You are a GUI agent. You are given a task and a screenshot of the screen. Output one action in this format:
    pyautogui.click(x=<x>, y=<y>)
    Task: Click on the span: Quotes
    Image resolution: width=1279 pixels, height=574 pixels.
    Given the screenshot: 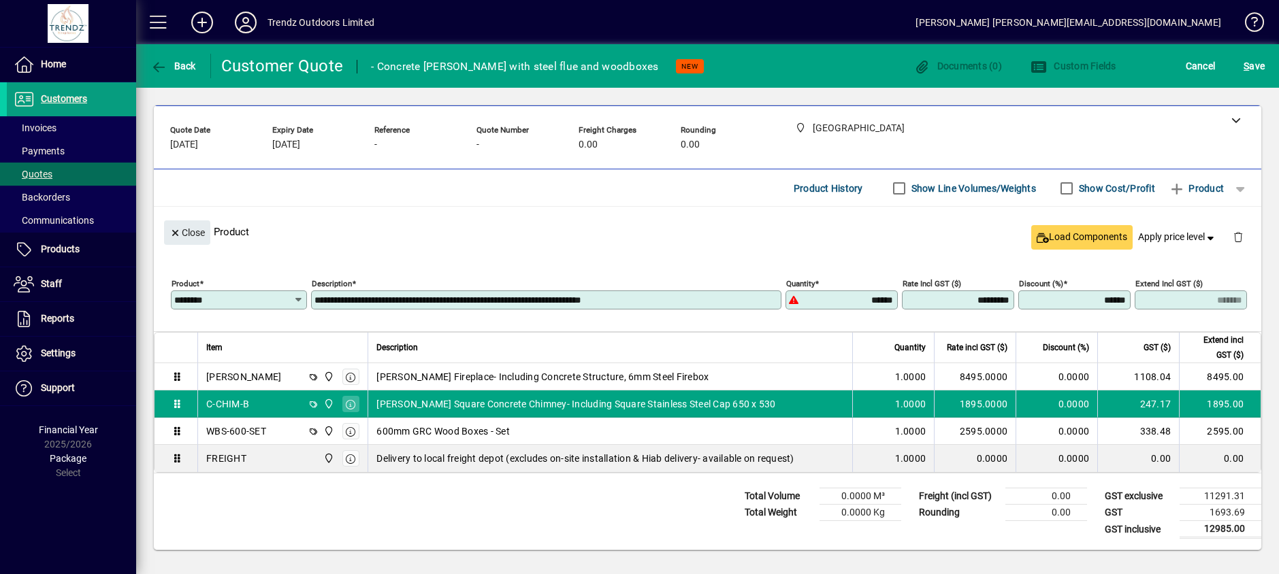 What is the action you would take?
    pyautogui.click(x=33, y=174)
    